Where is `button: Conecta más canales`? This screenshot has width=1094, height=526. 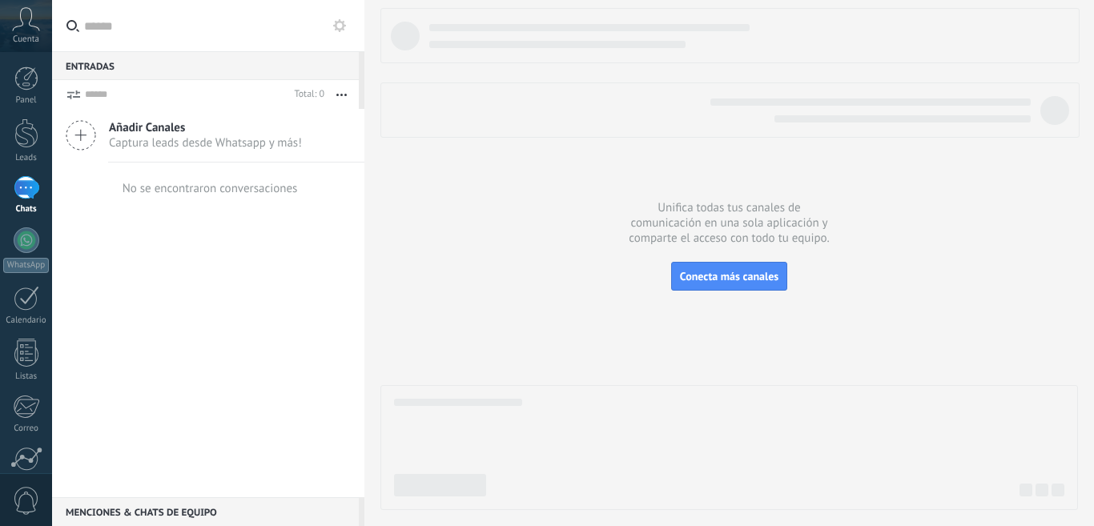 button: Conecta más canales is located at coordinates (729, 276).